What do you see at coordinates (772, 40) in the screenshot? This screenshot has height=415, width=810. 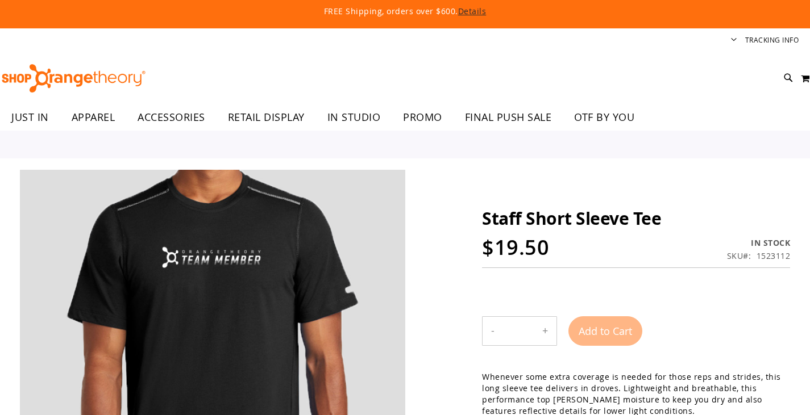 I see `a: Tracking Info` at bounding box center [772, 40].